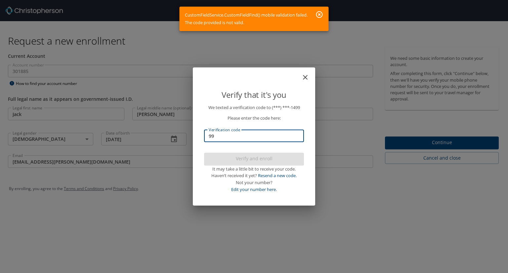 The image size is (508, 273). Describe the element at coordinates (254, 176) in the screenshot. I see `div: Haven’t received it yet?` at that location.